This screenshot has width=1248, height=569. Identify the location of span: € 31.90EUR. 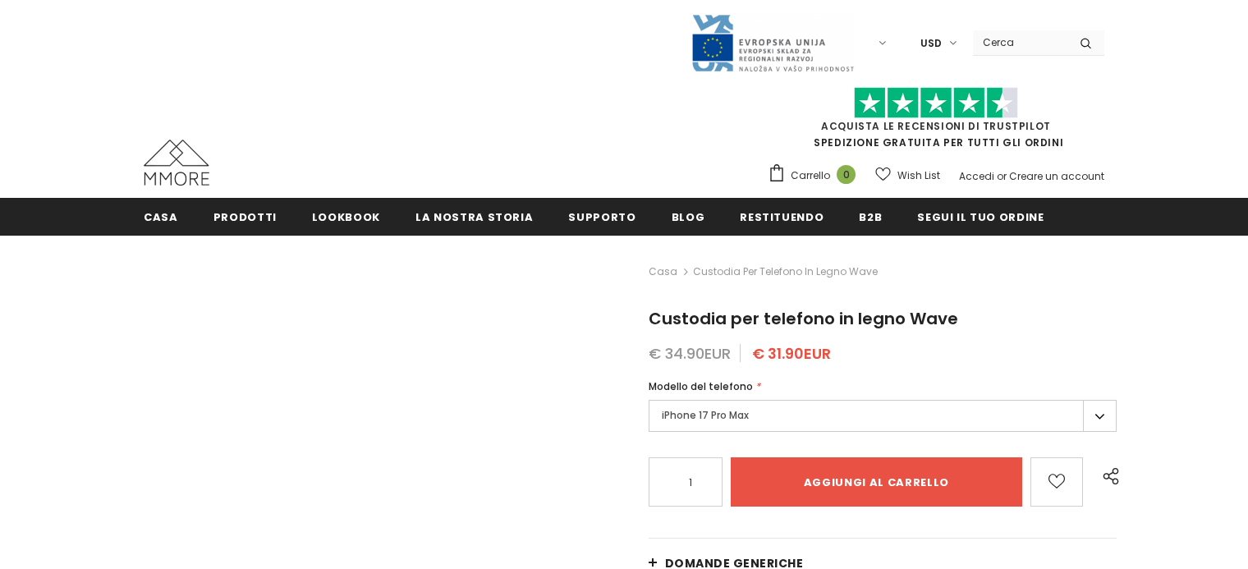
(791, 353).